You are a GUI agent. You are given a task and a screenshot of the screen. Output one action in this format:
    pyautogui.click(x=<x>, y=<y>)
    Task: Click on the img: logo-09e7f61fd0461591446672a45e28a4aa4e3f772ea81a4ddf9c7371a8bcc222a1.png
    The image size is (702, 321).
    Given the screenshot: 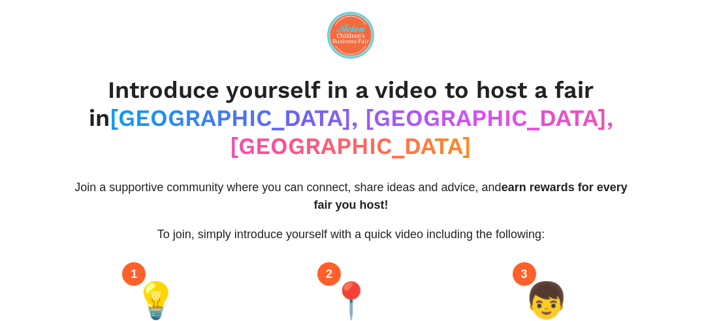 What is the action you would take?
    pyautogui.click(x=351, y=35)
    